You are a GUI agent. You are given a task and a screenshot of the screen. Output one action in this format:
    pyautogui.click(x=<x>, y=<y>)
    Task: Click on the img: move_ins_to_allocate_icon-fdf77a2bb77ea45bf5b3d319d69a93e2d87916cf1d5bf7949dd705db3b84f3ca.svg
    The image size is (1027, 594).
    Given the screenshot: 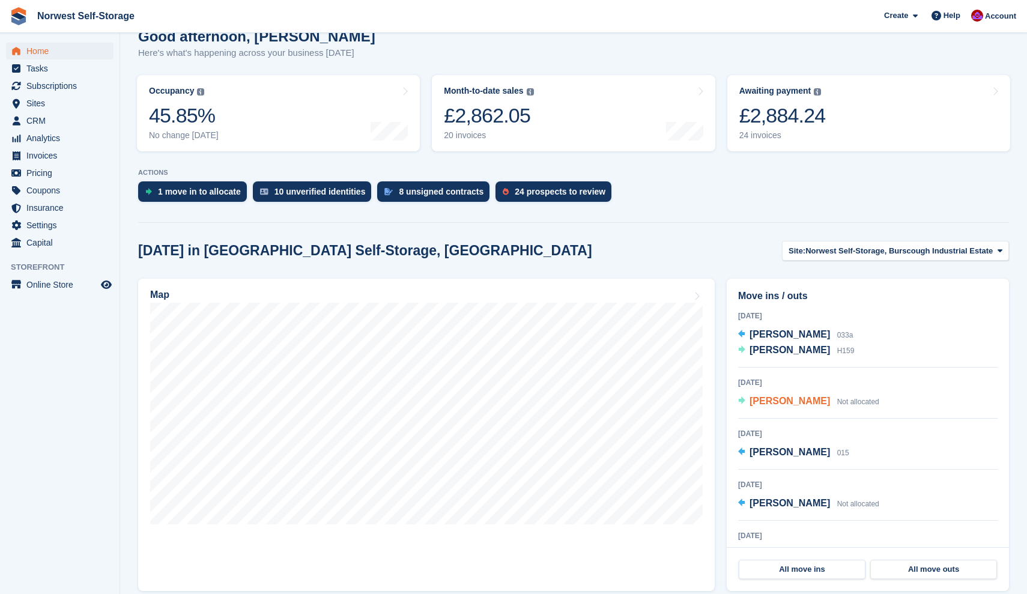 What is the action you would take?
    pyautogui.click(x=148, y=192)
    